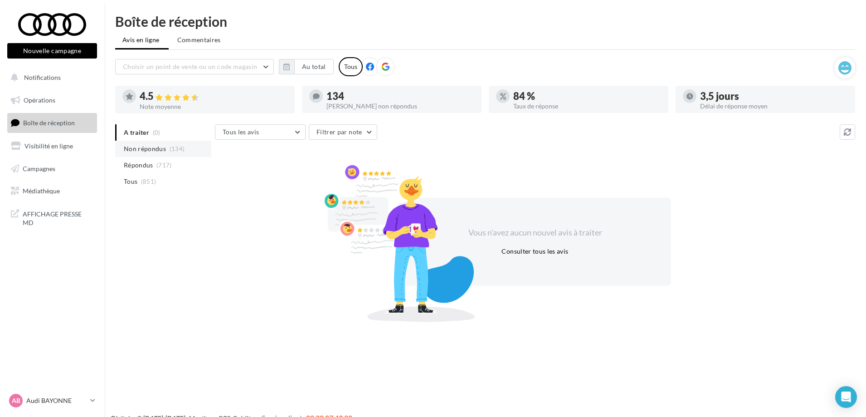 The height and width of the screenshot is (417, 866). I want to click on span: Opérations, so click(39, 100).